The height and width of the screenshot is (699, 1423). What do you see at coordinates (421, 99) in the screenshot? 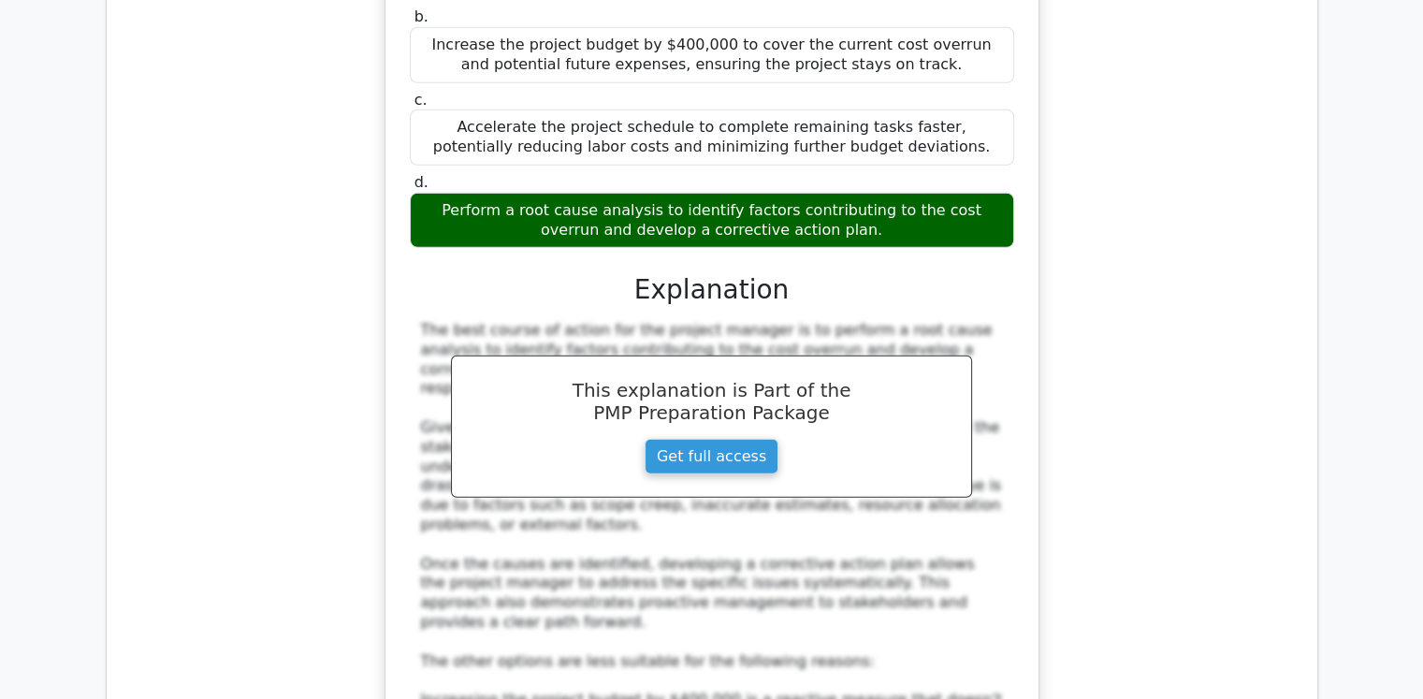
I see `span: c.` at bounding box center [421, 99].